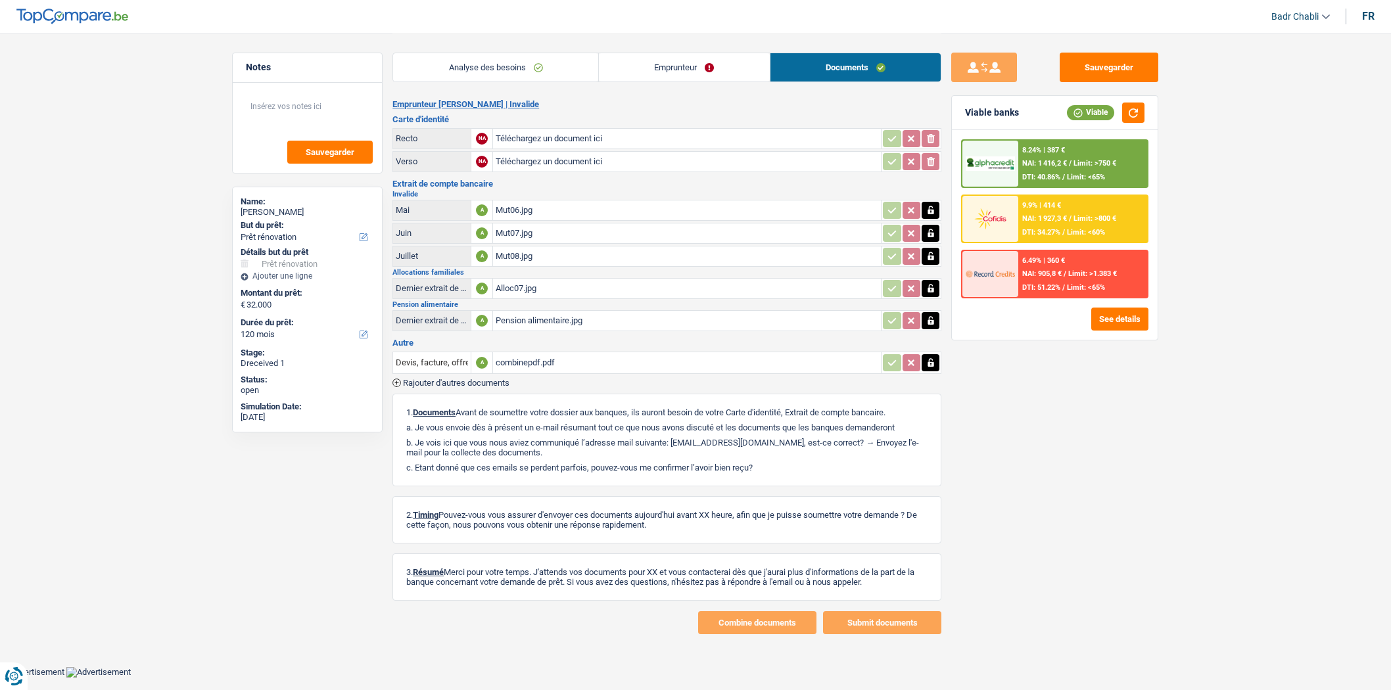 The width and height of the screenshot is (1391, 690). What do you see at coordinates (432, 161) in the screenshot?
I see `div: Verso` at bounding box center [432, 161].